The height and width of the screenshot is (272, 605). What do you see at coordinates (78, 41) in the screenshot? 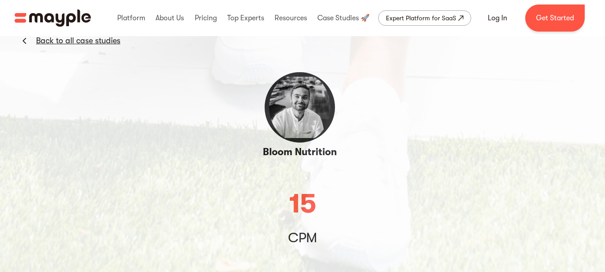
I see `a: Back to all case studies` at bounding box center [78, 41].